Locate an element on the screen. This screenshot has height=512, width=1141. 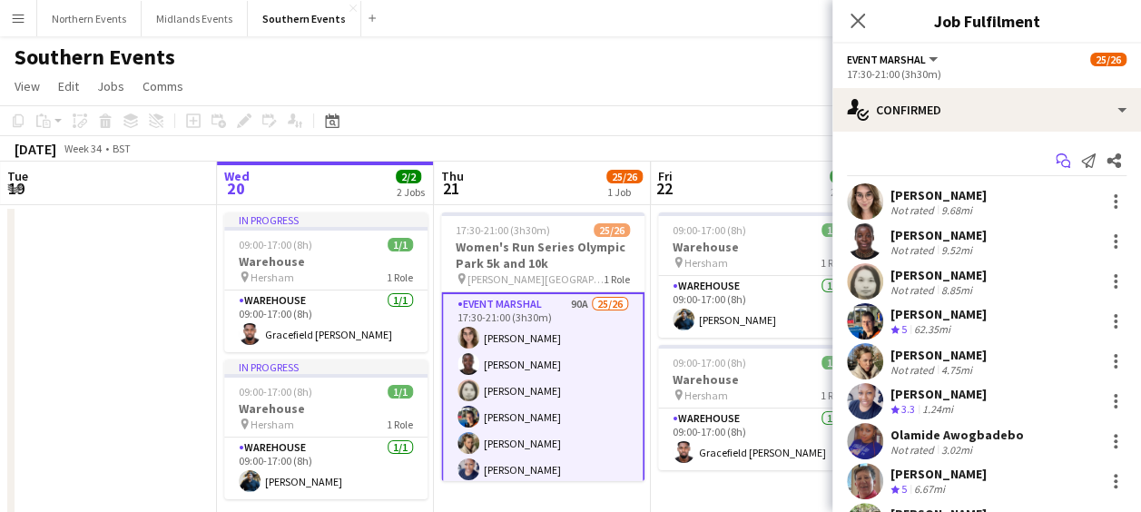
span: Tue is located at coordinates (17, 176).